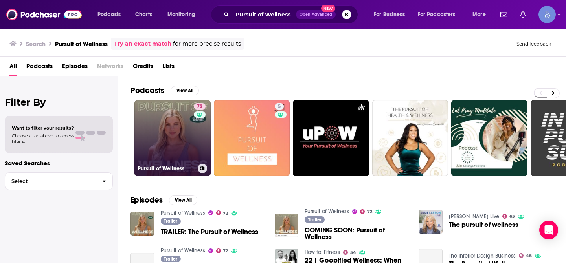  Describe the element at coordinates (547, 15) in the screenshot. I see `img: User Profile` at that location.